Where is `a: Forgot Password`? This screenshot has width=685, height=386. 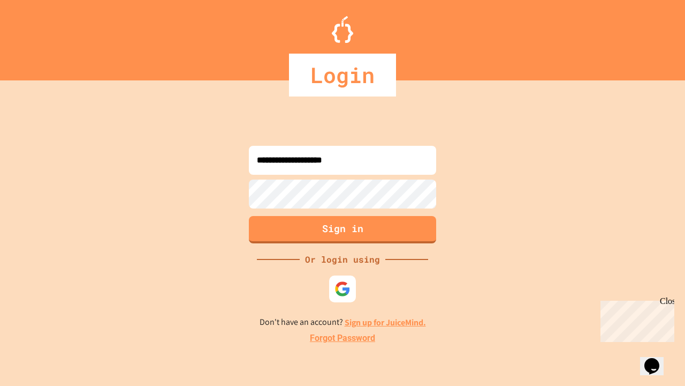 a: Forgot Password is located at coordinates (343, 338).